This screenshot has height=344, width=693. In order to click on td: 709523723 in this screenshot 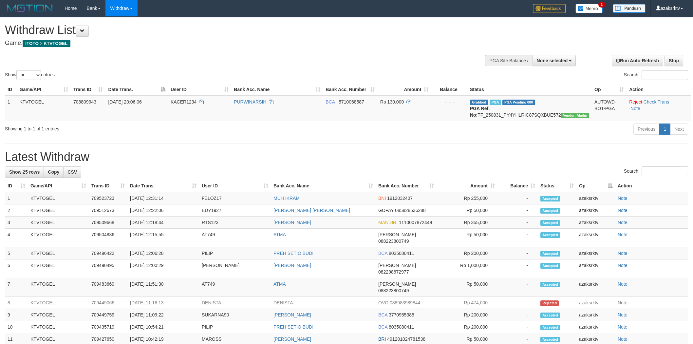, I will do `click(108, 198)`.